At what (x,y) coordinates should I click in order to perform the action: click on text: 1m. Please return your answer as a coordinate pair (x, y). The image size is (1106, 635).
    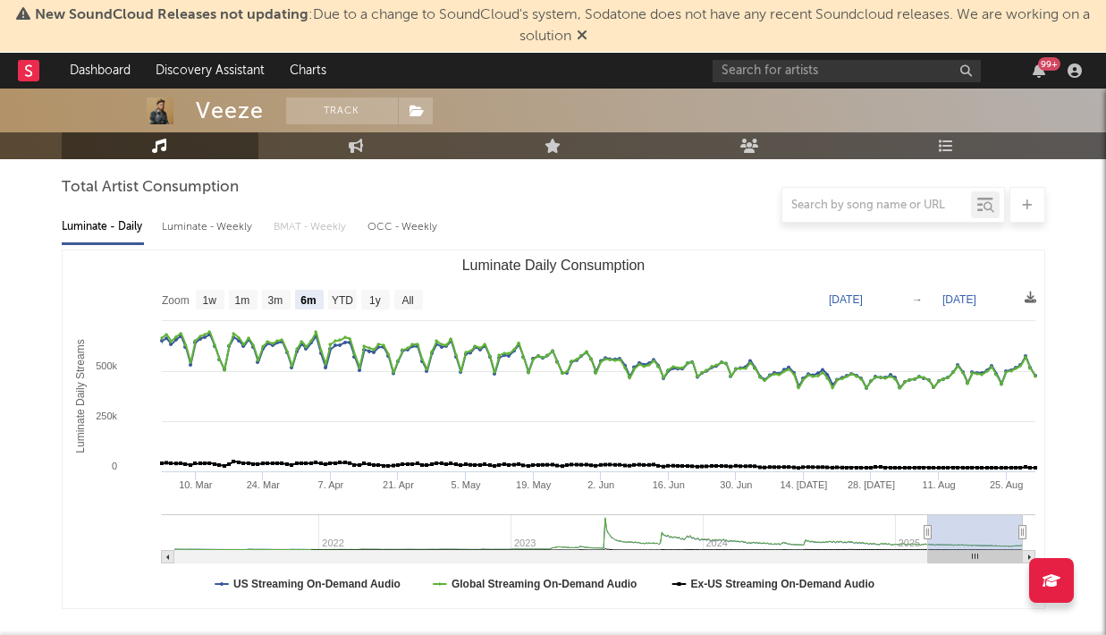
    Looking at the image, I should click on (241, 300).